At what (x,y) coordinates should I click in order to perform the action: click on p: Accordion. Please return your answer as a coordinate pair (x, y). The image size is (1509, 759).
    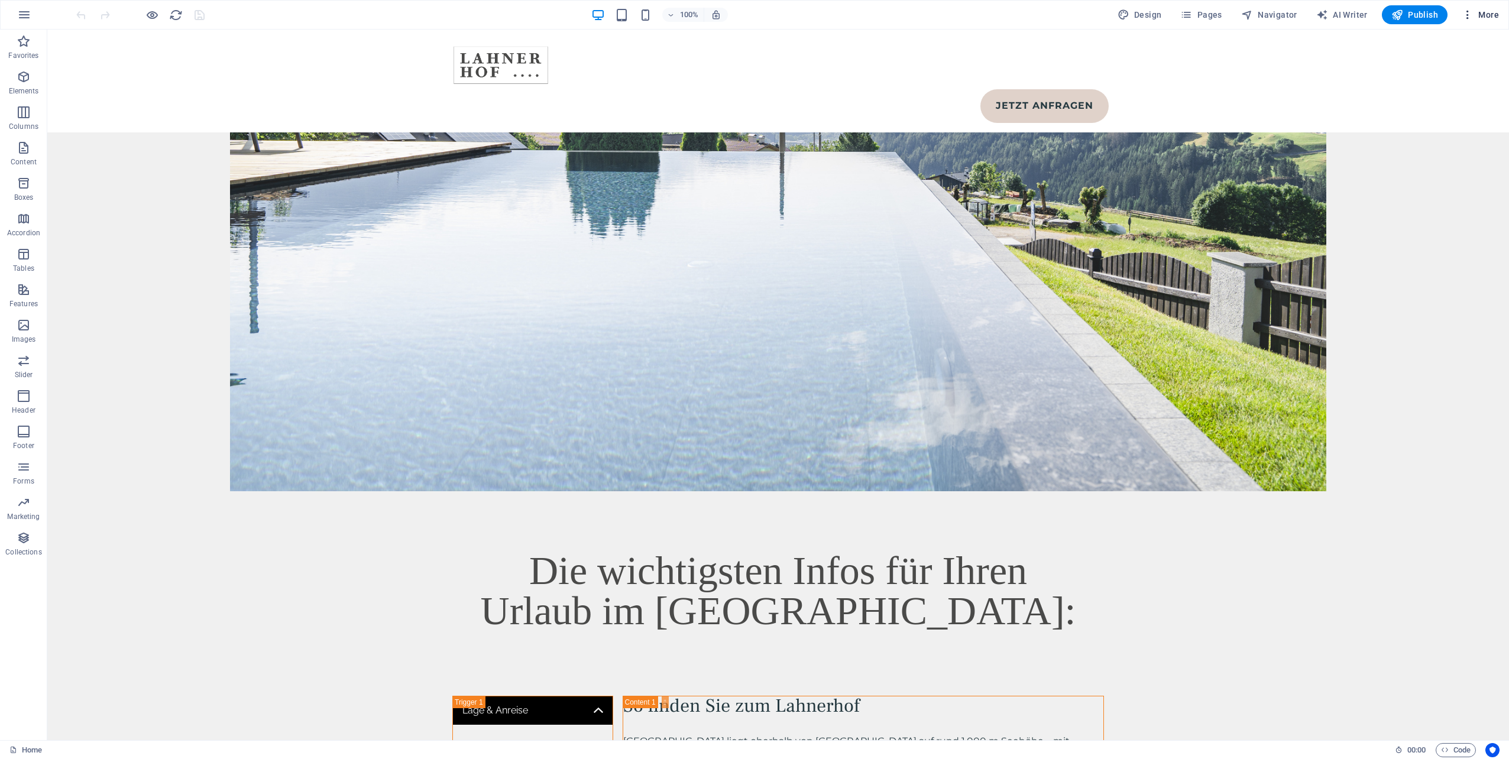
    Looking at the image, I should click on (24, 233).